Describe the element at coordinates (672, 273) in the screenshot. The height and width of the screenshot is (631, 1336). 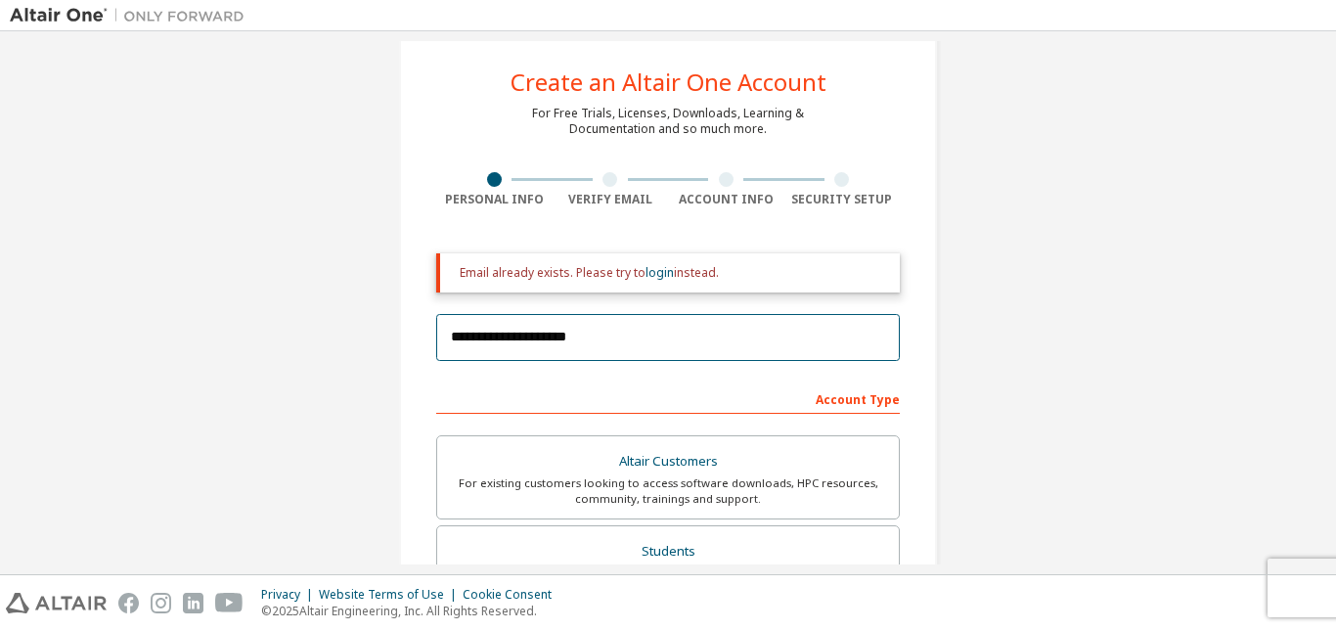
I see `div: Email already exists. Please try to instead.` at that location.